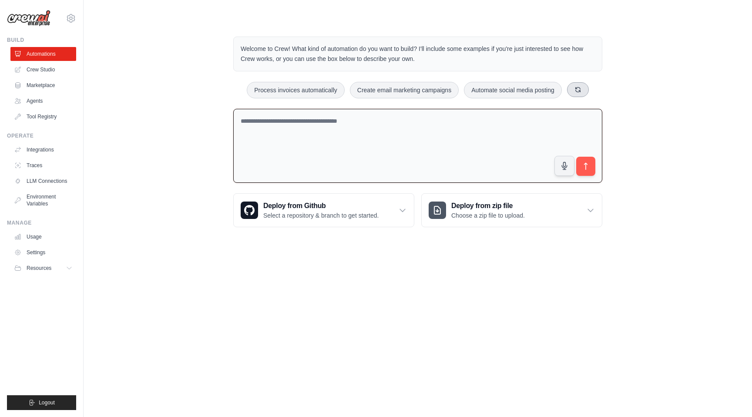 Image resolution: width=752 pixels, height=417 pixels. Describe the element at coordinates (43, 237) in the screenshot. I see `a: Usage` at that location.